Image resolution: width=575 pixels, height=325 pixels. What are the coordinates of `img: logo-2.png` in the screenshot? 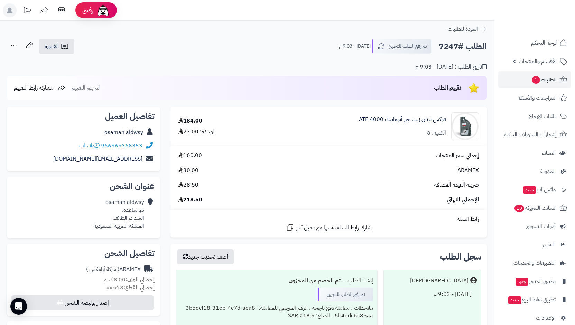 It's located at (548, 23).